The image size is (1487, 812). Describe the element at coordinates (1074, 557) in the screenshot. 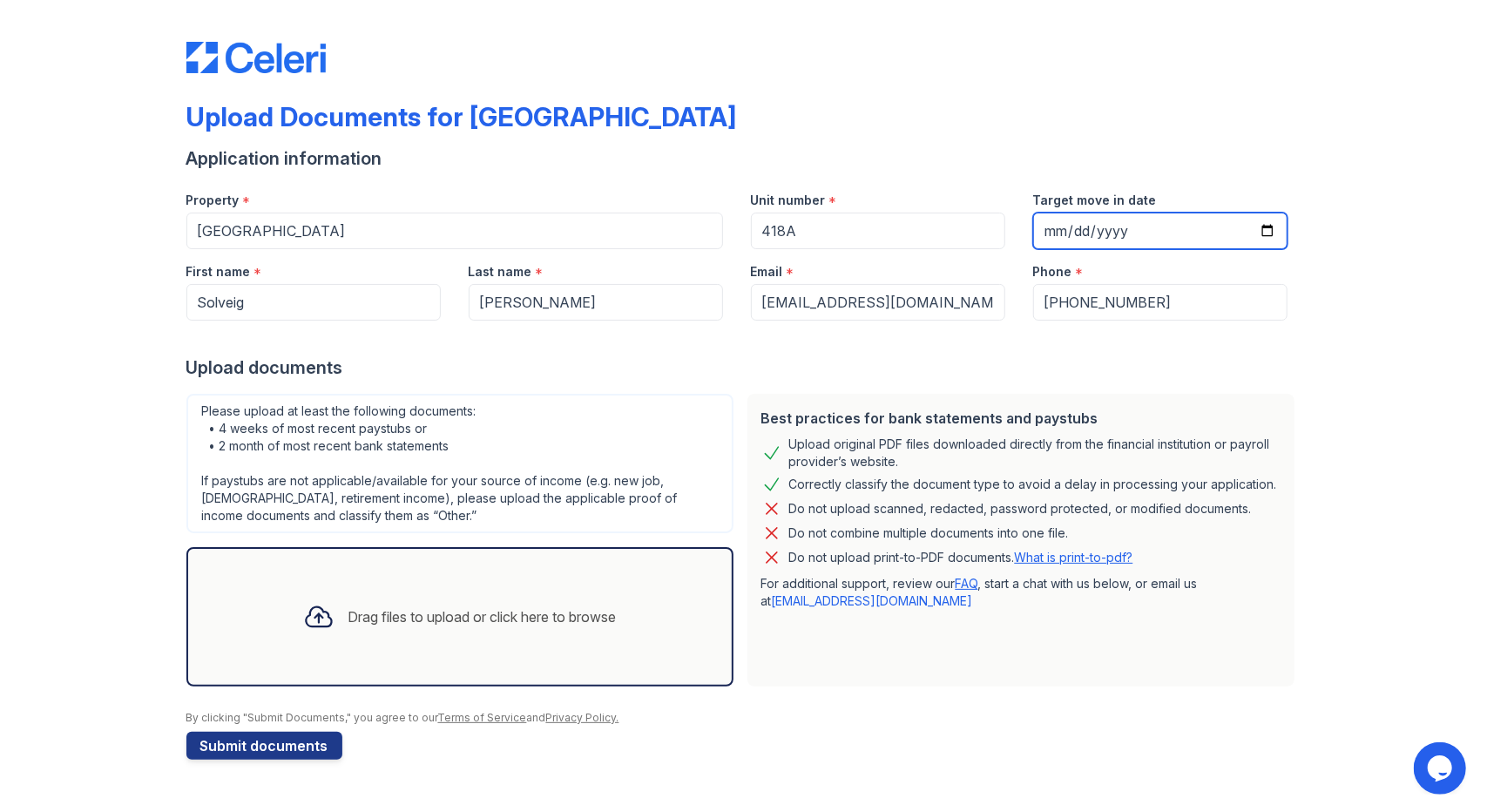

I see `a: What is print-to-pdf?` at that location.